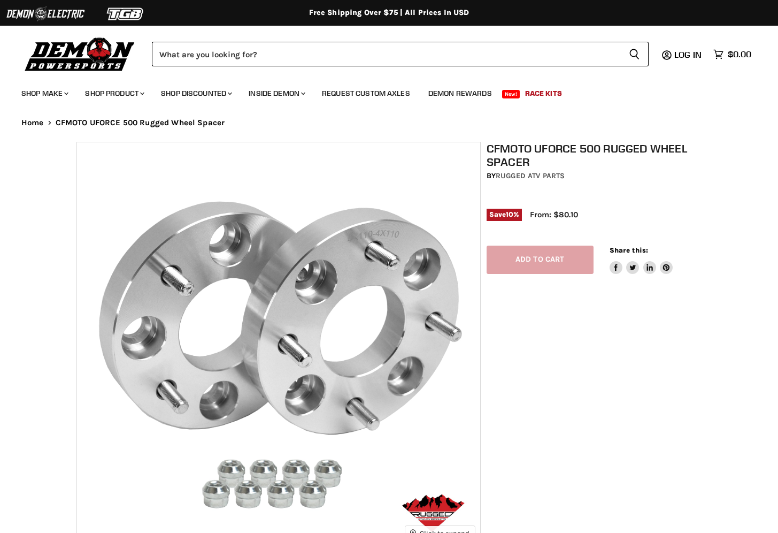 The height and width of the screenshot is (533, 778). Describe the element at coordinates (114, 93) in the screenshot. I see `a: Shop Product` at that location.